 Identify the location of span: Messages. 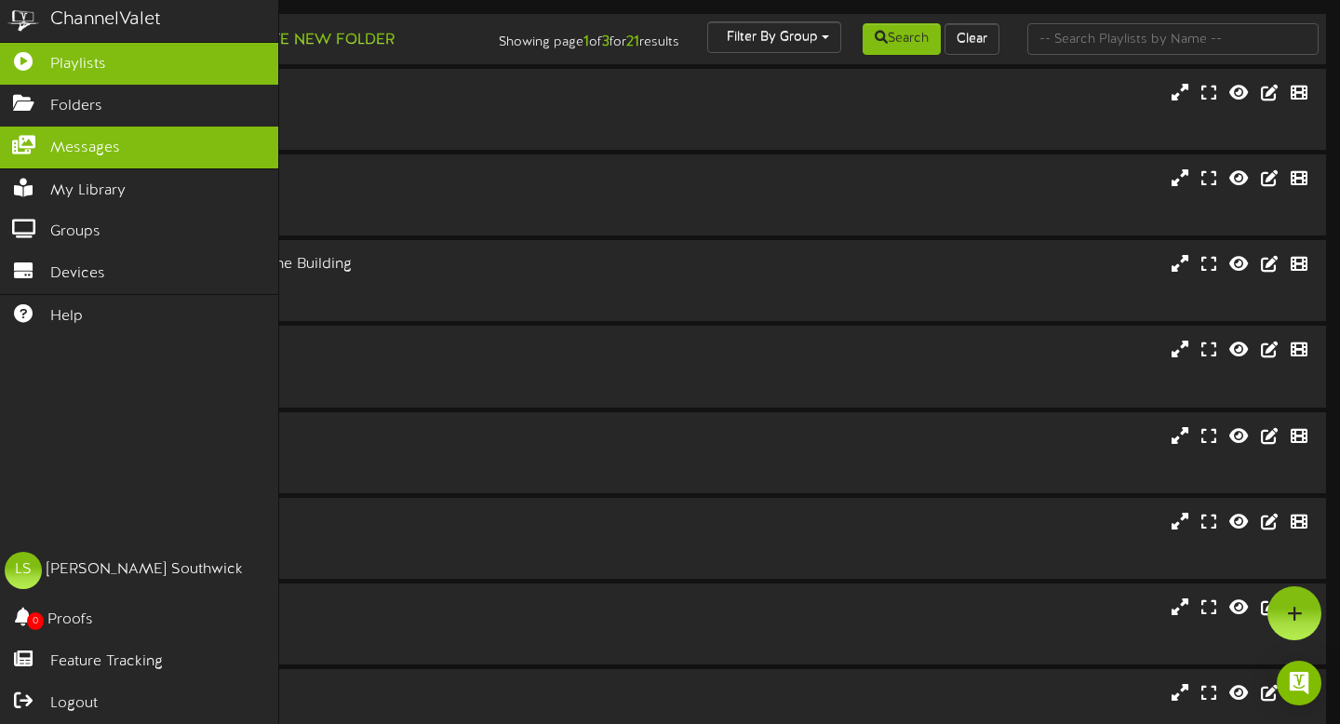
(85, 148).